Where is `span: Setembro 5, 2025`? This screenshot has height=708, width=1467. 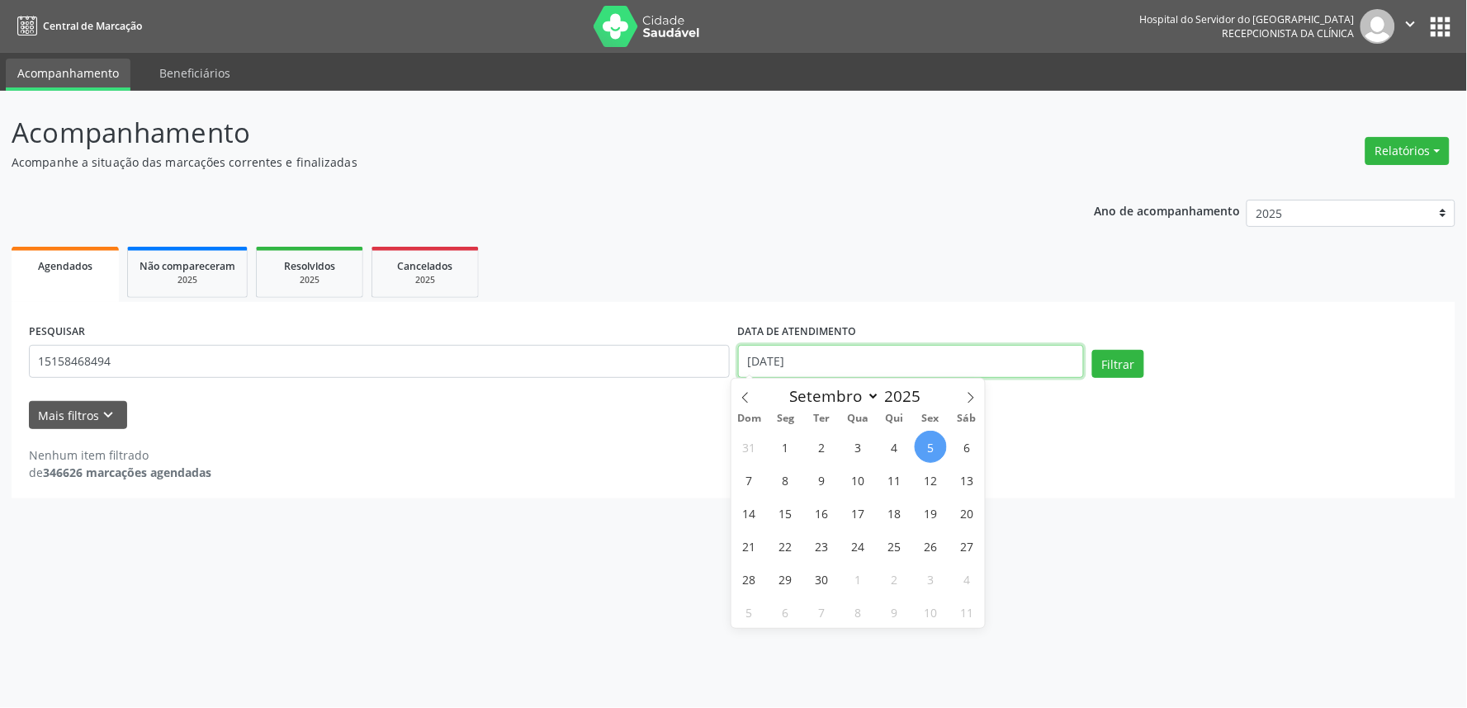 span: Setembro 5, 2025 is located at coordinates (930, 447).